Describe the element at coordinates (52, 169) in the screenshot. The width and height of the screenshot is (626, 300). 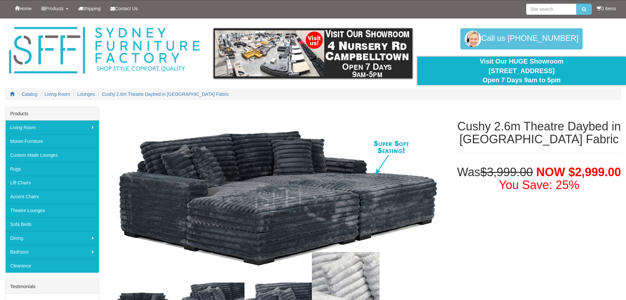
I see `a: Rugs` at that location.